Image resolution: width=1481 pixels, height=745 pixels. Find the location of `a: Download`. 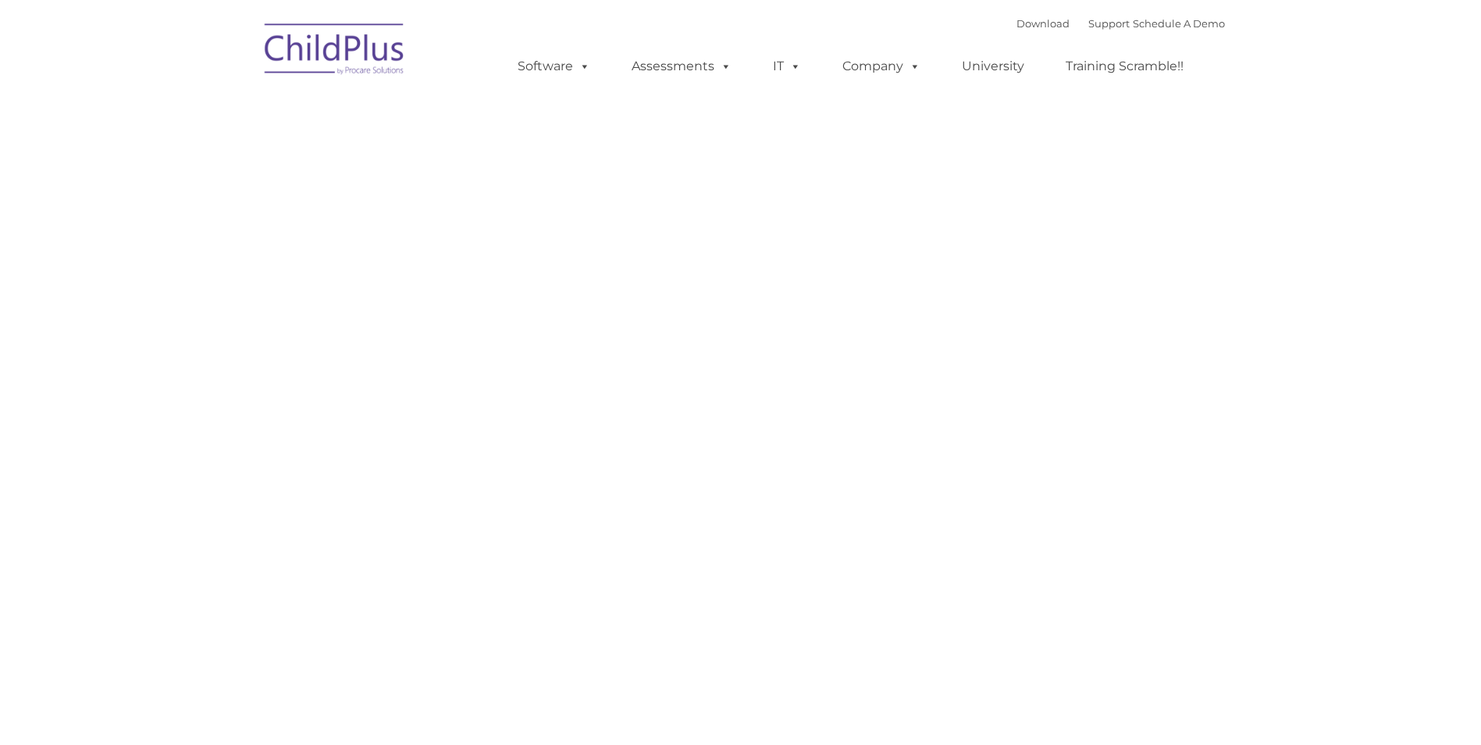

a: Download is located at coordinates (1043, 23).